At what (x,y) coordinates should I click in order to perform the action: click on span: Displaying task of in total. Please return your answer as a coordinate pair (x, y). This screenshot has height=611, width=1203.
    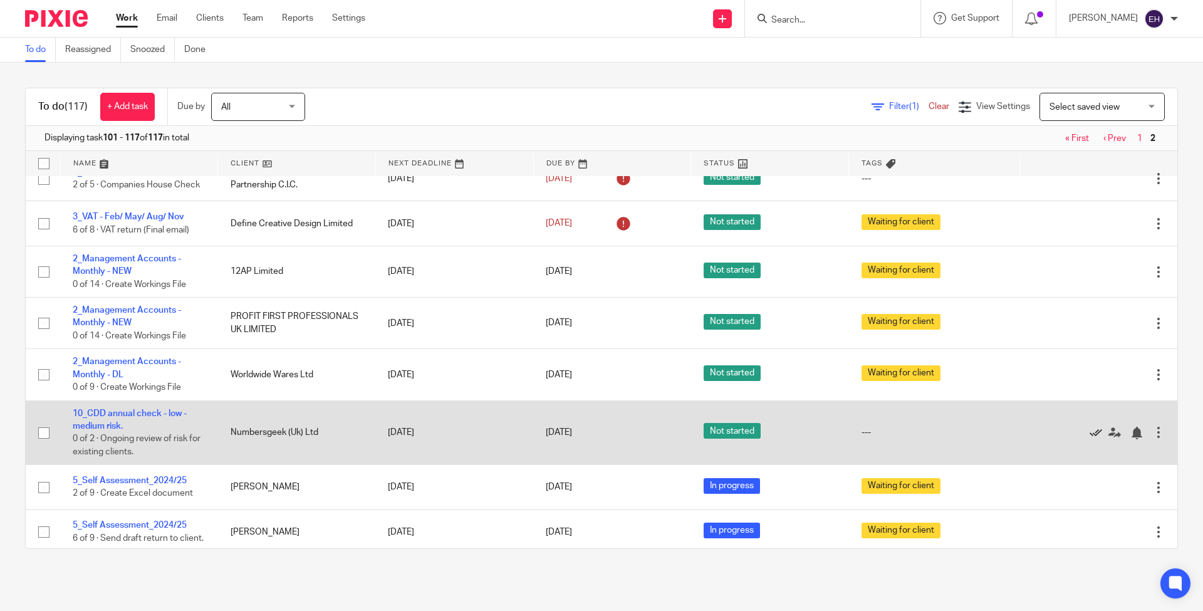
    Looking at the image, I should click on (116, 138).